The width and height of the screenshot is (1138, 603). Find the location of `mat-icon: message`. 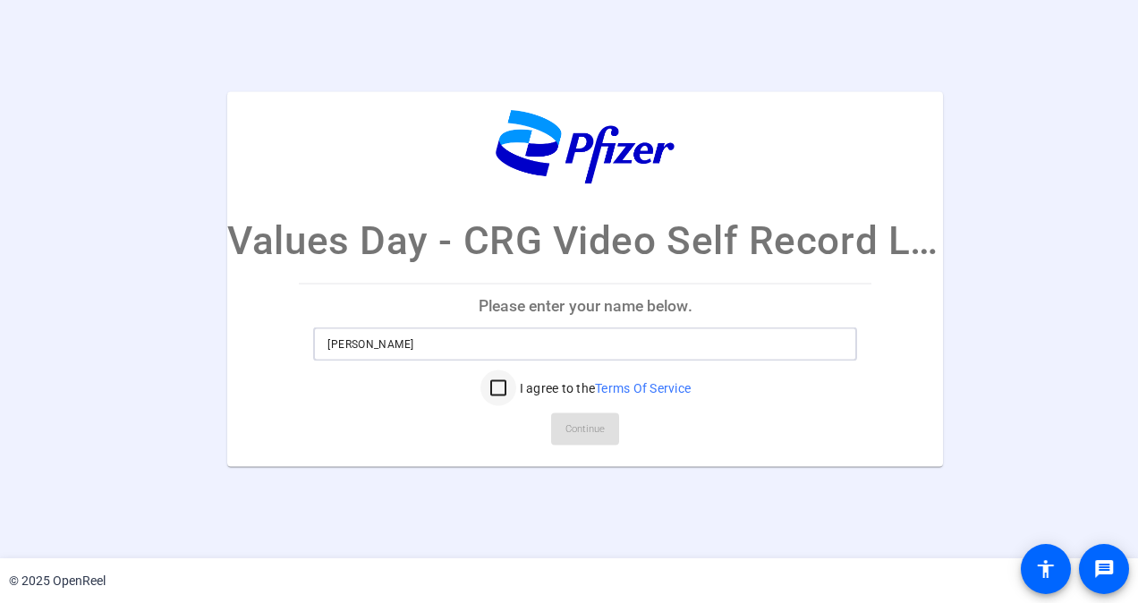

mat-icon: message is located at coordinates (1104, 569).